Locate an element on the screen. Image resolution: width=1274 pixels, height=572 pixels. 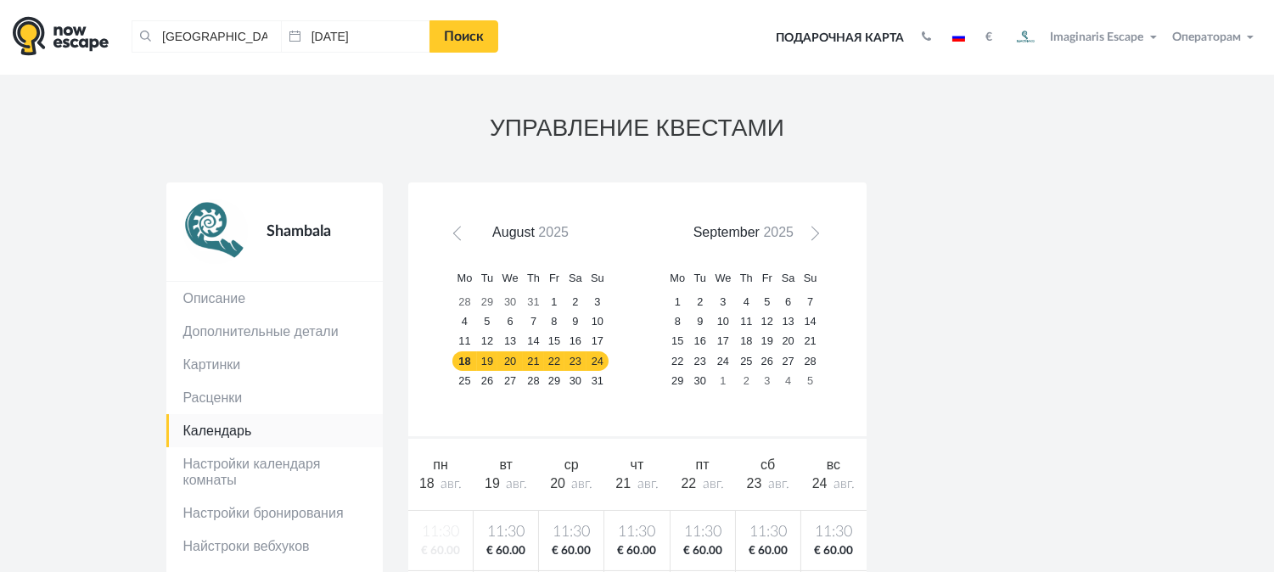
span: 2025 is located at coordinates (553, 232).